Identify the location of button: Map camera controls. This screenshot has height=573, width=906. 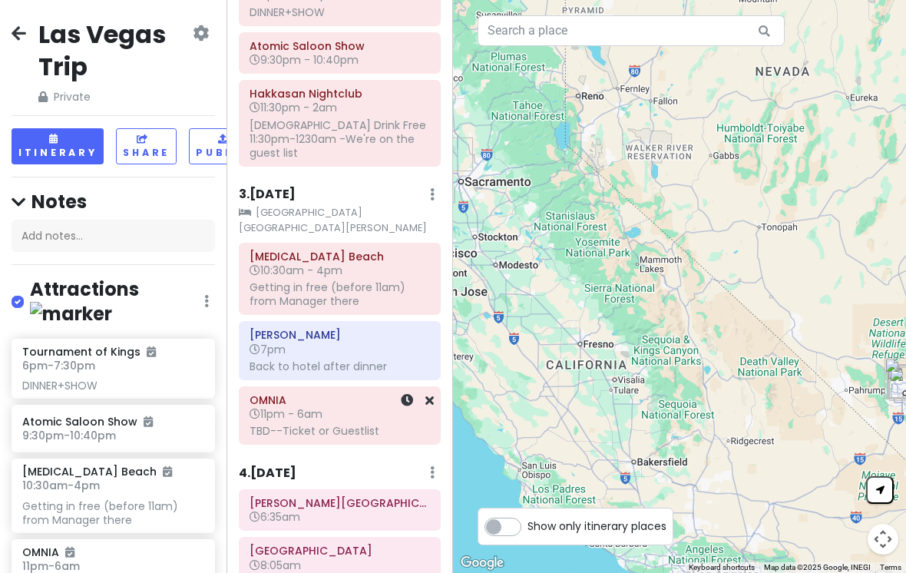
(883, 539).